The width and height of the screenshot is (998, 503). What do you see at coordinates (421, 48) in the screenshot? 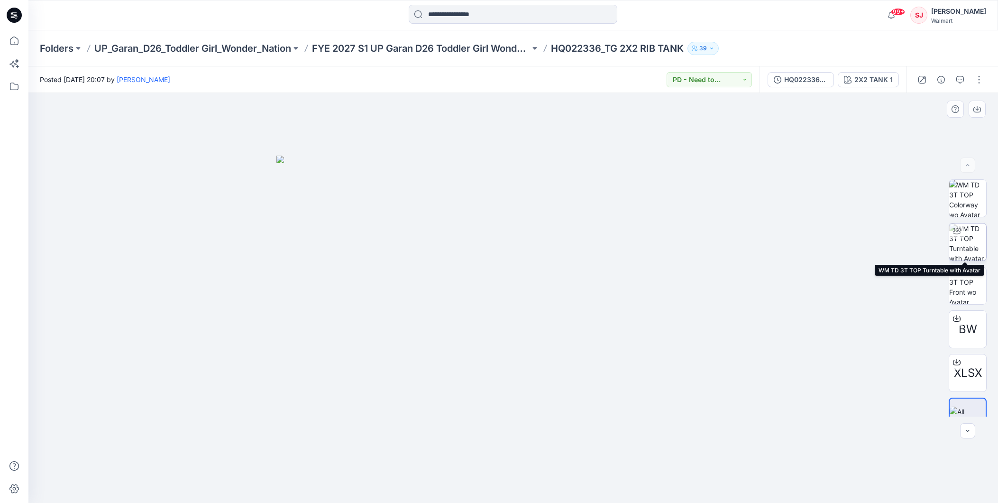
I see `p: FYE 2027 S1 UP Garan D26 Toddler Girl Wonder Nation` at bounding box center [421, 48].